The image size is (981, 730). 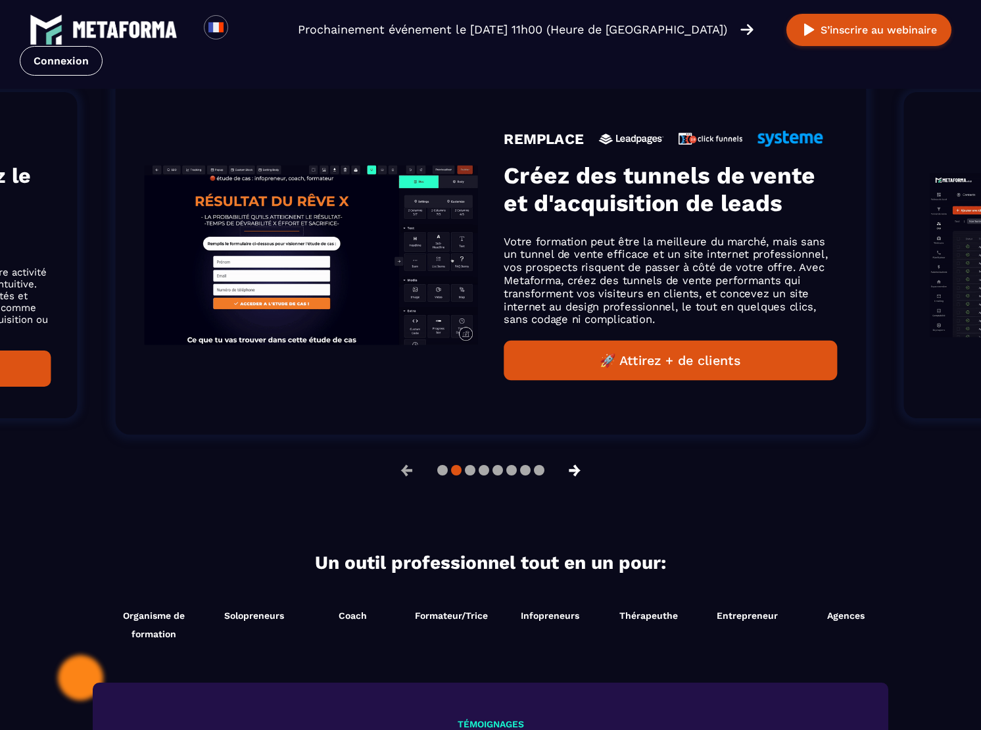 I want to click on img: play, so click(x=808, y=30).